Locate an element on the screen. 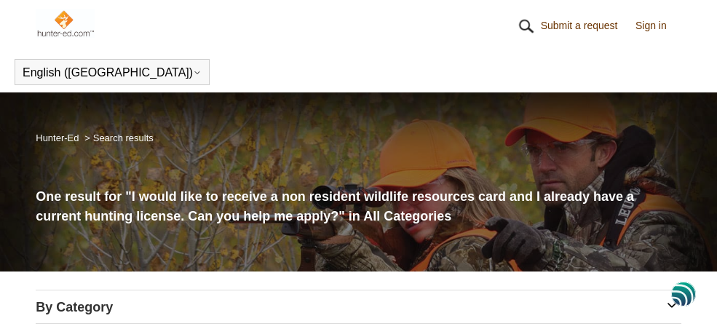 This screenshot has height=329, width=717. h3: By Category is located at coordinates (358, 307).